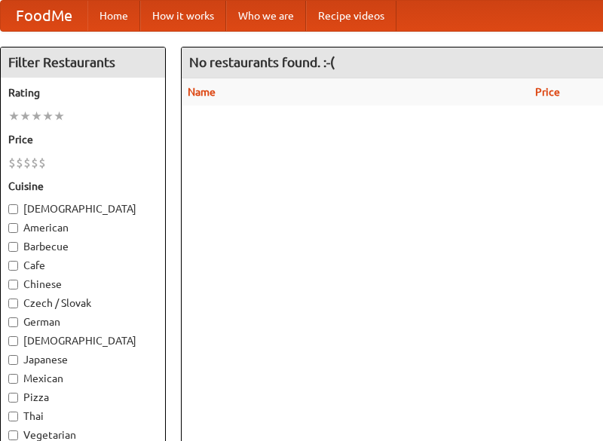 Image resolution: width=603 pixels, height=441 pixels. What do you see at coordinates (83, 246) in the screenshot?
I see `label: Barbecue` at bounding box center [83, 246].